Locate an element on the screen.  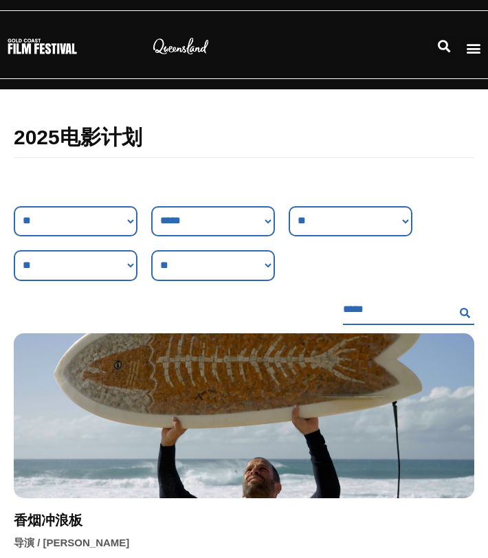
div: 菜单切换 is located at coordinates (473, 47).